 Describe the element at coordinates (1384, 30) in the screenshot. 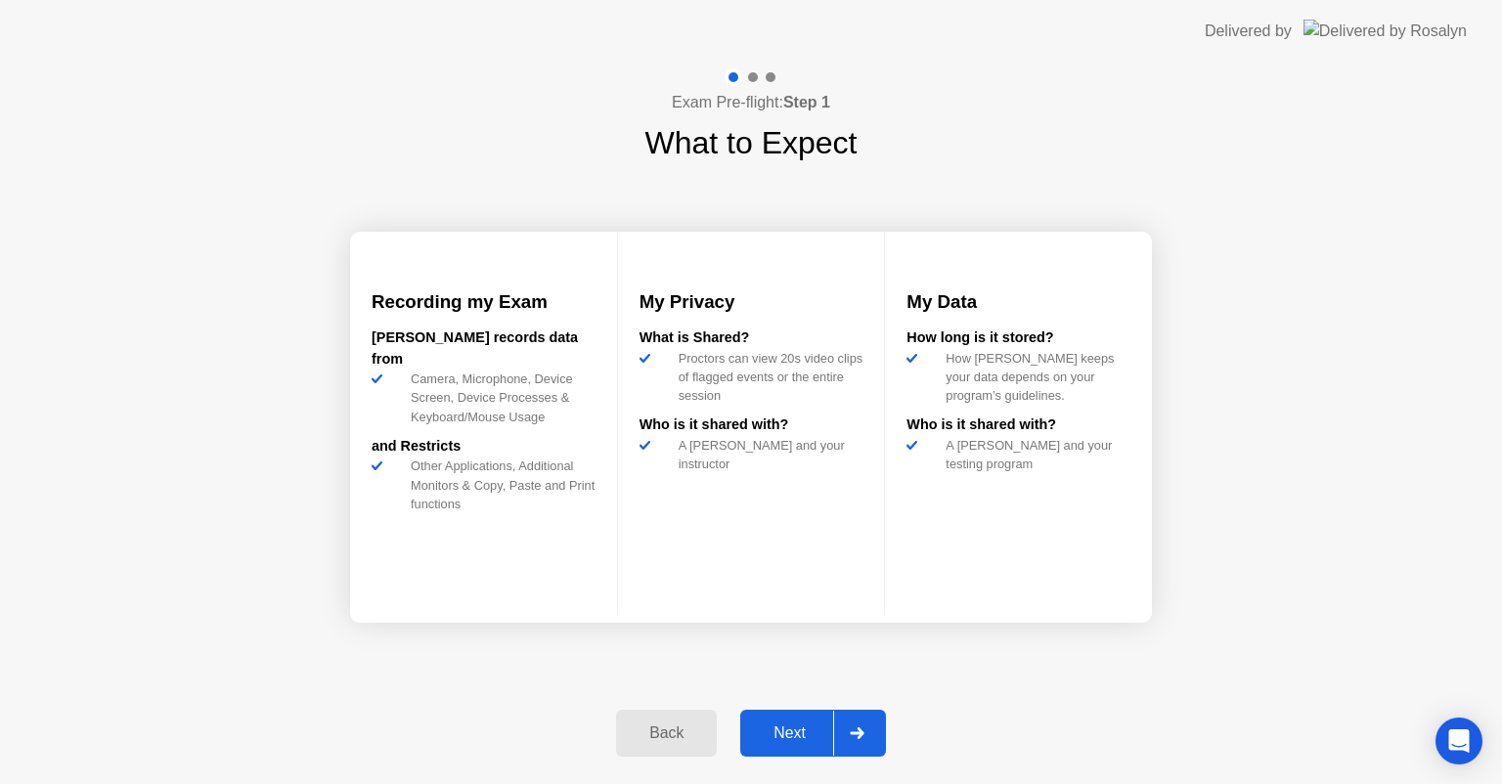

I see `img: Delivered by Rosalyn` at that location.